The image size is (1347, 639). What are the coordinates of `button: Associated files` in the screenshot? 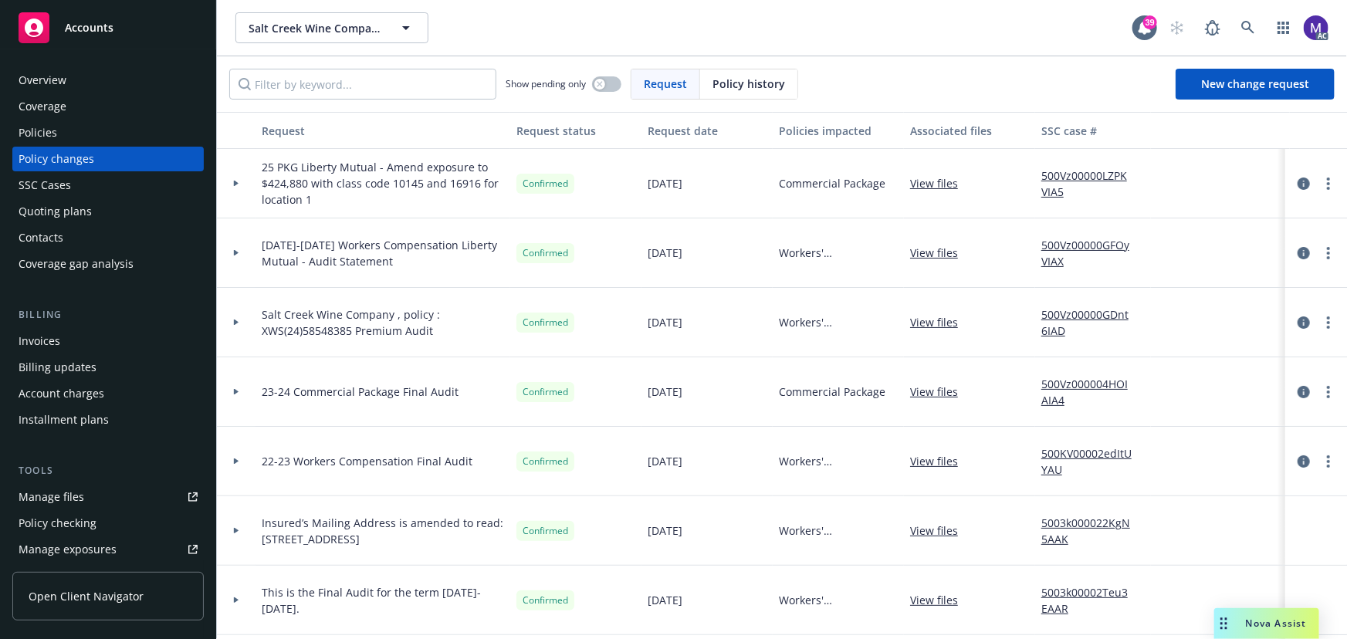 It's located at (970, 131).